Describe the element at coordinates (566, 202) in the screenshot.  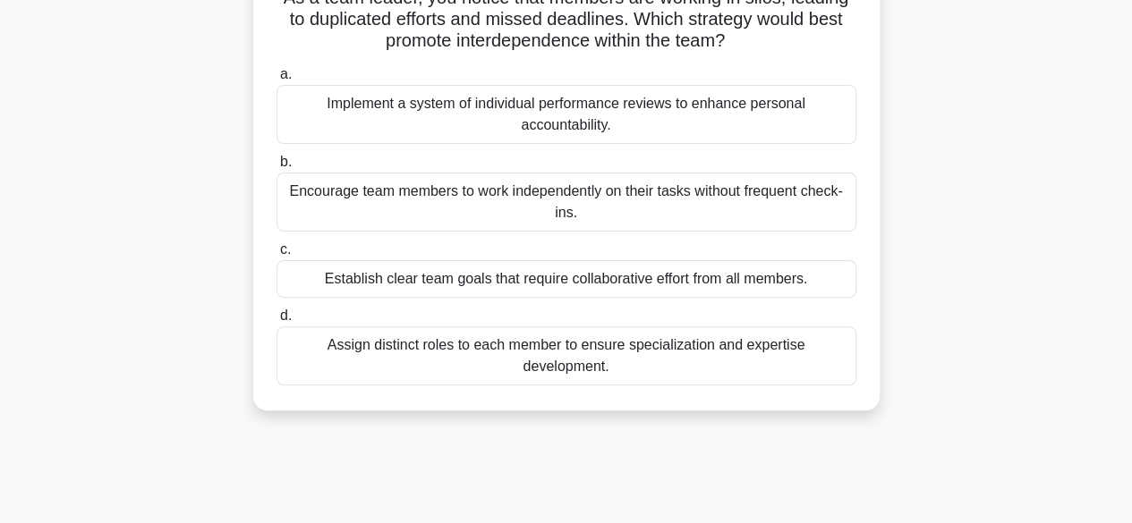
I see `div: Encourage team members to work independently on their tasks without frequent check-ins.` at that location.